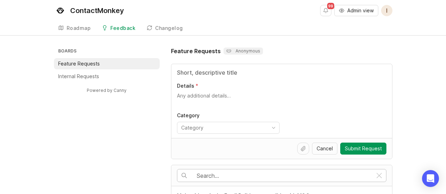  I want to click on input: Title, so click(282, 73).